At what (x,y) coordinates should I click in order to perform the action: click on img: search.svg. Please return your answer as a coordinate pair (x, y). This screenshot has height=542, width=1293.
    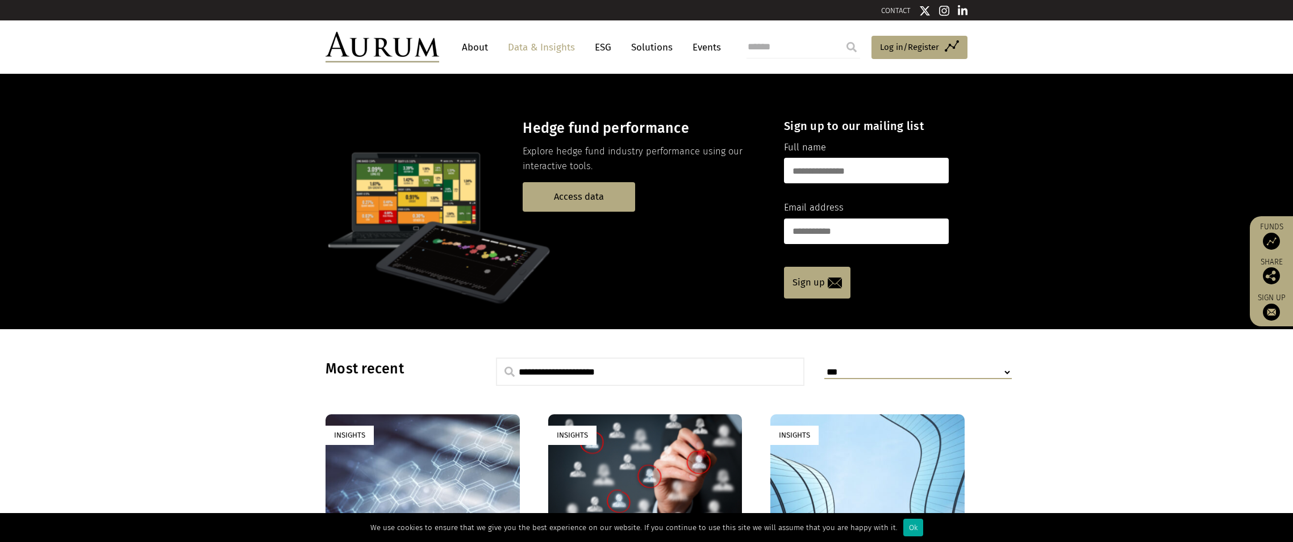
    Looking at the image, I should click on (509, 372).